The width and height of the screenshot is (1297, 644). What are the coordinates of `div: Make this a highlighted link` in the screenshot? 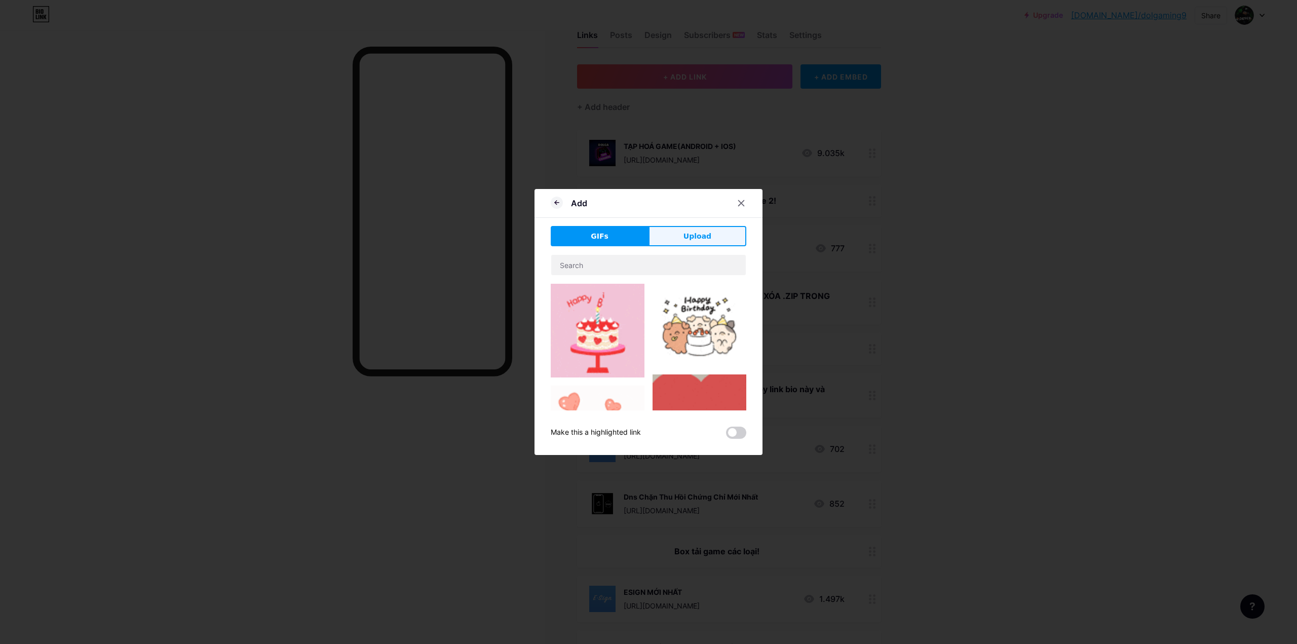 It's located at (596, 433).